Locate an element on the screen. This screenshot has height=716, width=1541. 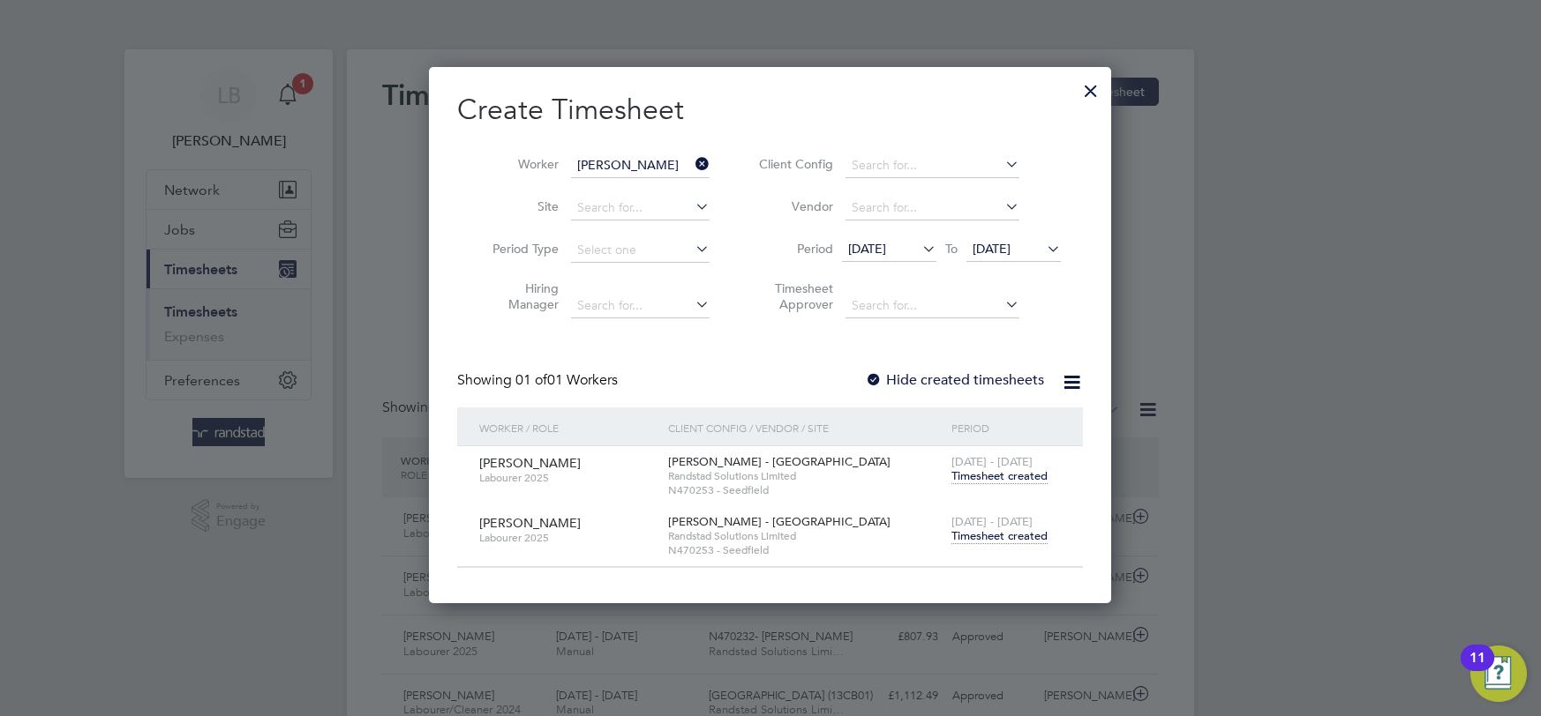
label: Worker is located at coordinates (519, 164).